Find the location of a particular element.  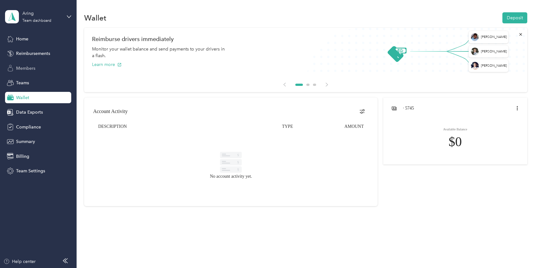

span: Home is located at coordinates (22, 39).